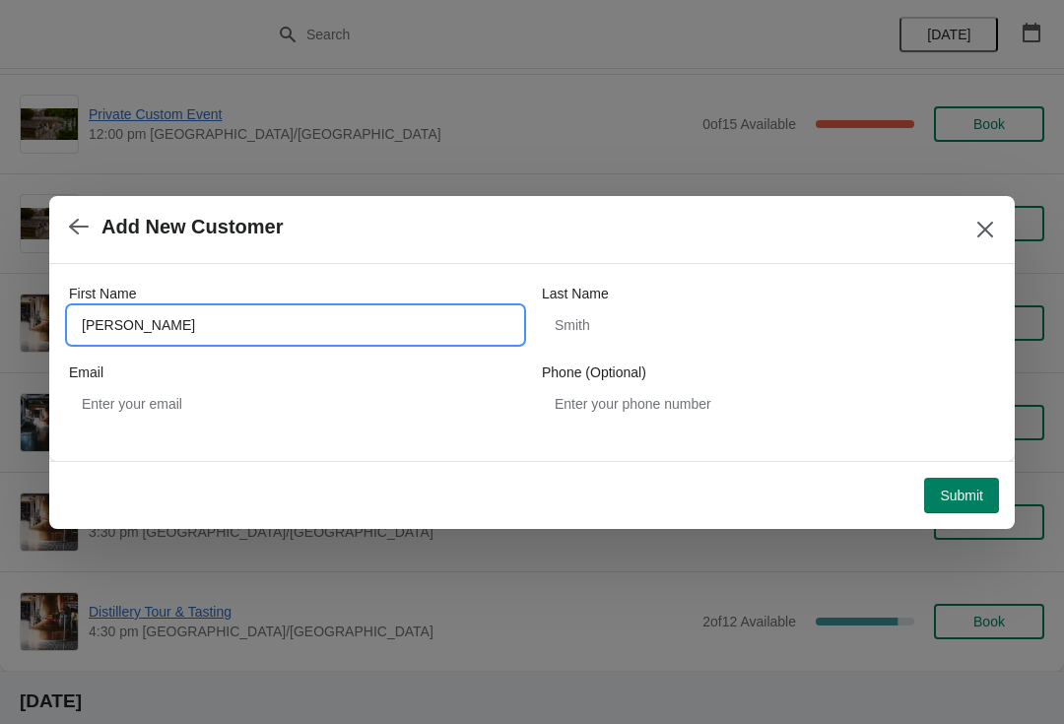 This screenshot has height=724, width=1064. Describe the element at coordinates (769, 404) in the screenshot. I see `input: Enter your phone number` at that location.